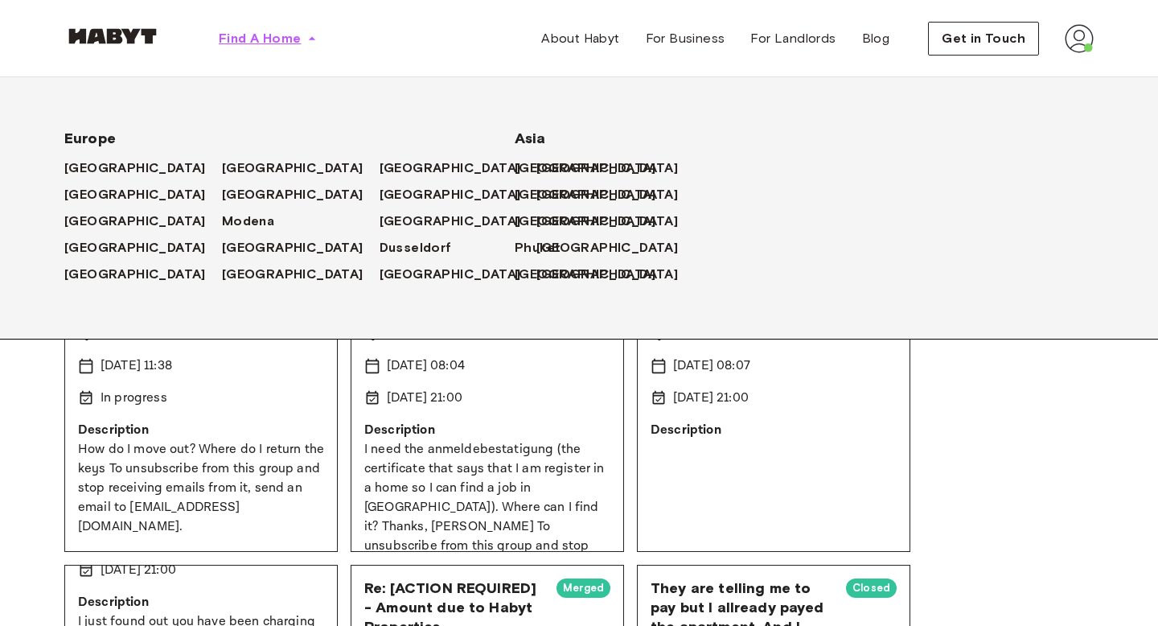 The image size is (1158, 626). Describe the element at coordinates (545, 248) in the screenshot. I see `a: Phuket` at that location.